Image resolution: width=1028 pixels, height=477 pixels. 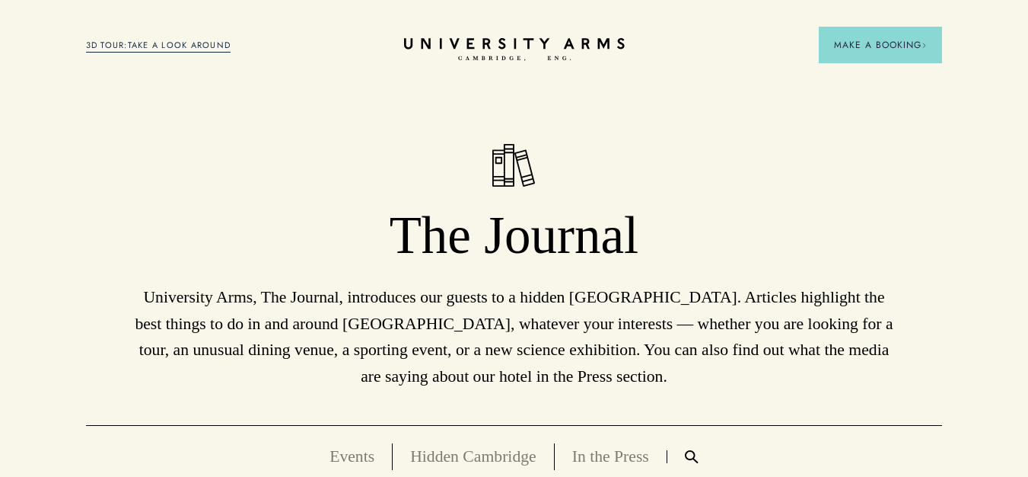 I want to click on a: Events, so click(x=352, y=456).